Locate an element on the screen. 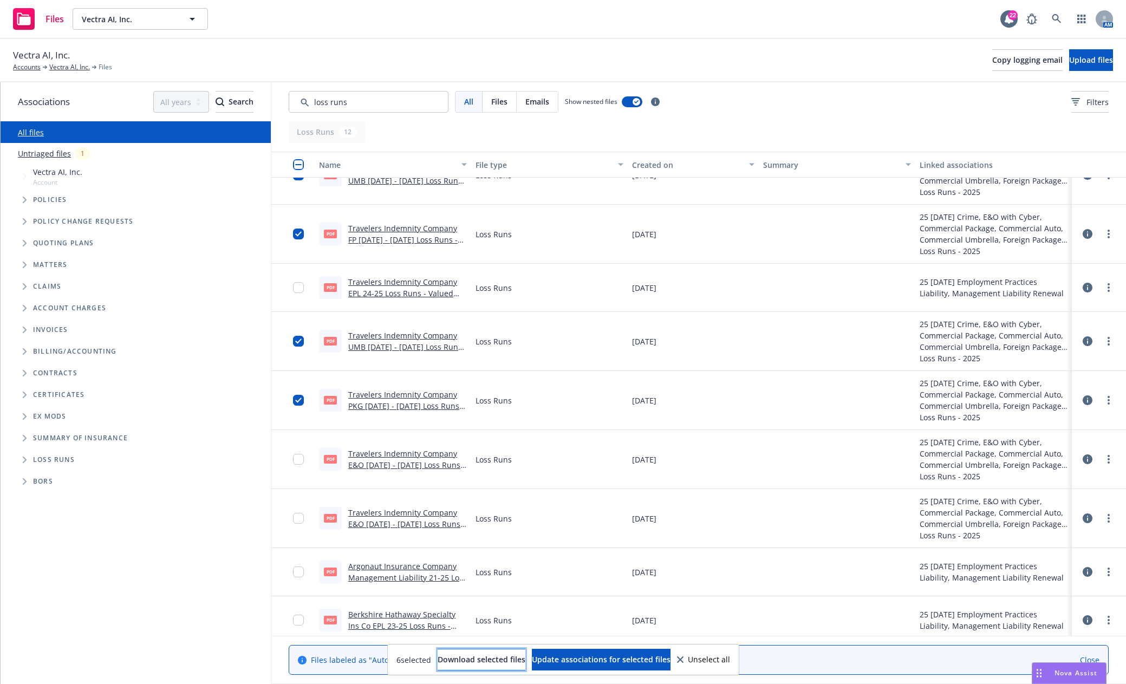  div: Folder Tree Example is located at coordinates (135, 417).